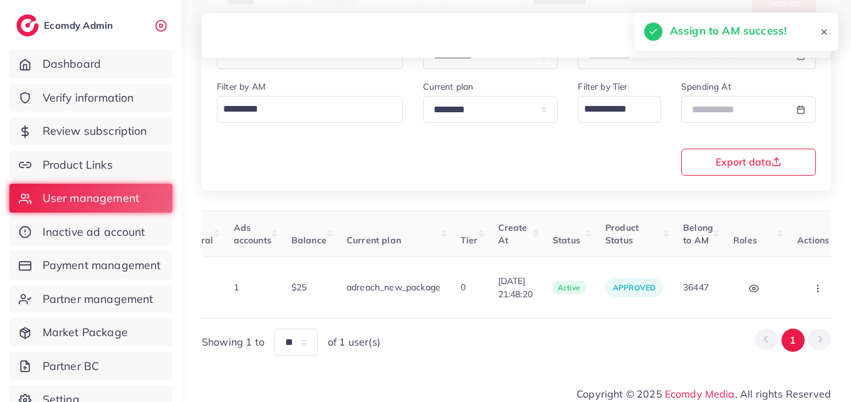 The image size is (851, 402). Describe the element at coordinates (91, 332) in the screenshot. I see `a: Market Package` at that location.